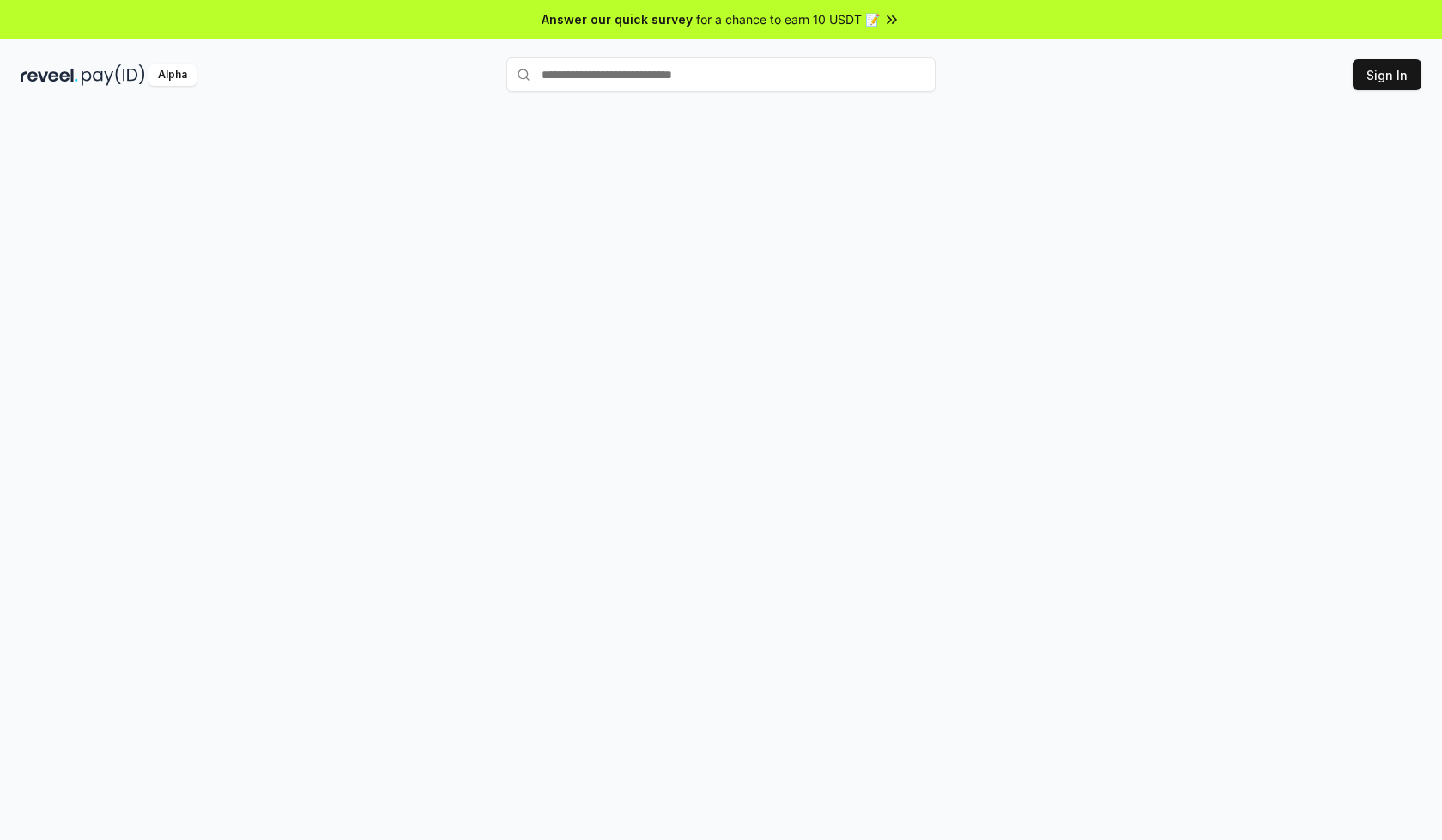  Describe the element at coordinates (113, 75) in the screenshot. I see `img: pay_id` at that location.